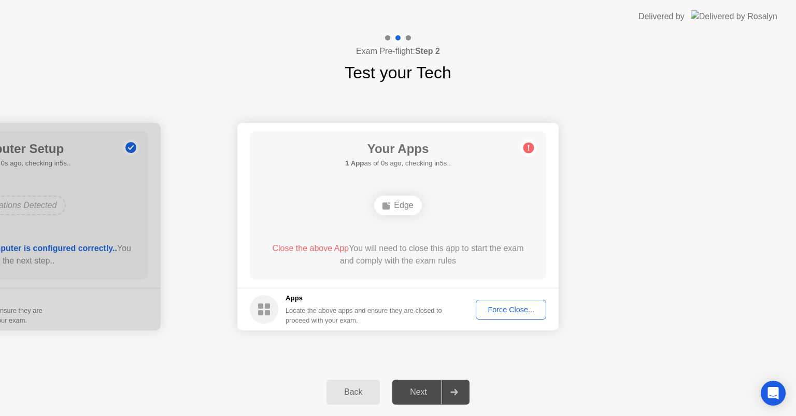 The height and width of the screenshot is (416, 796). I want to click on button: Force Close..., so click(511, 309).